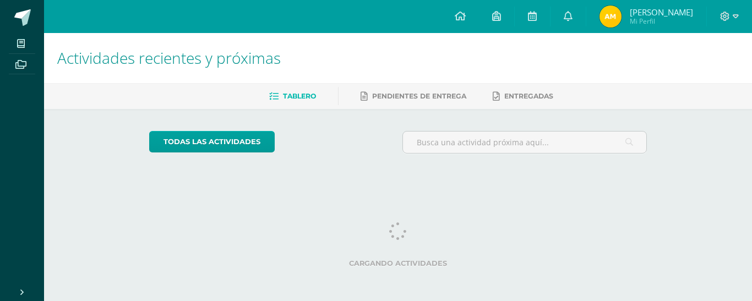  Describe the element at coordinates (525, 142) in the screenshot. I see `input: Busca una actividad próxima aquí...` at that location.